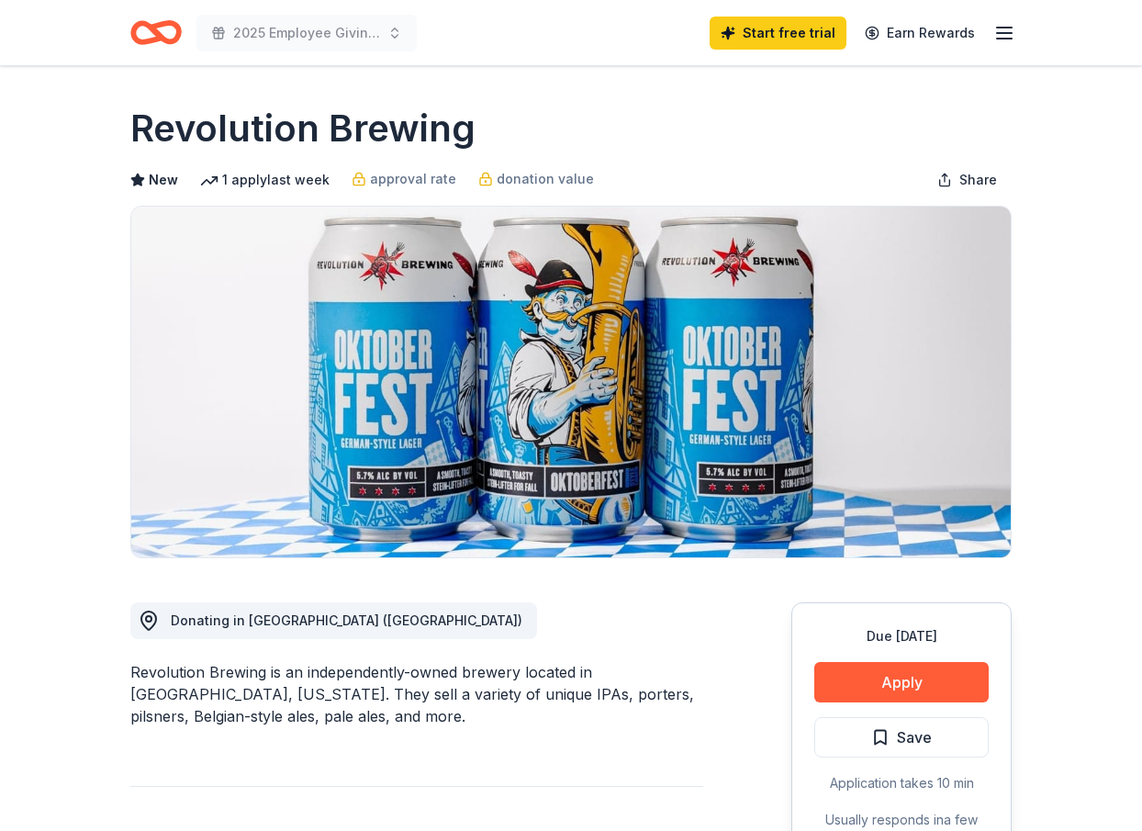 The height and width of the screenshot is (831, 1142). I want to click on div: Application takes 10 min, so click(901, 783).